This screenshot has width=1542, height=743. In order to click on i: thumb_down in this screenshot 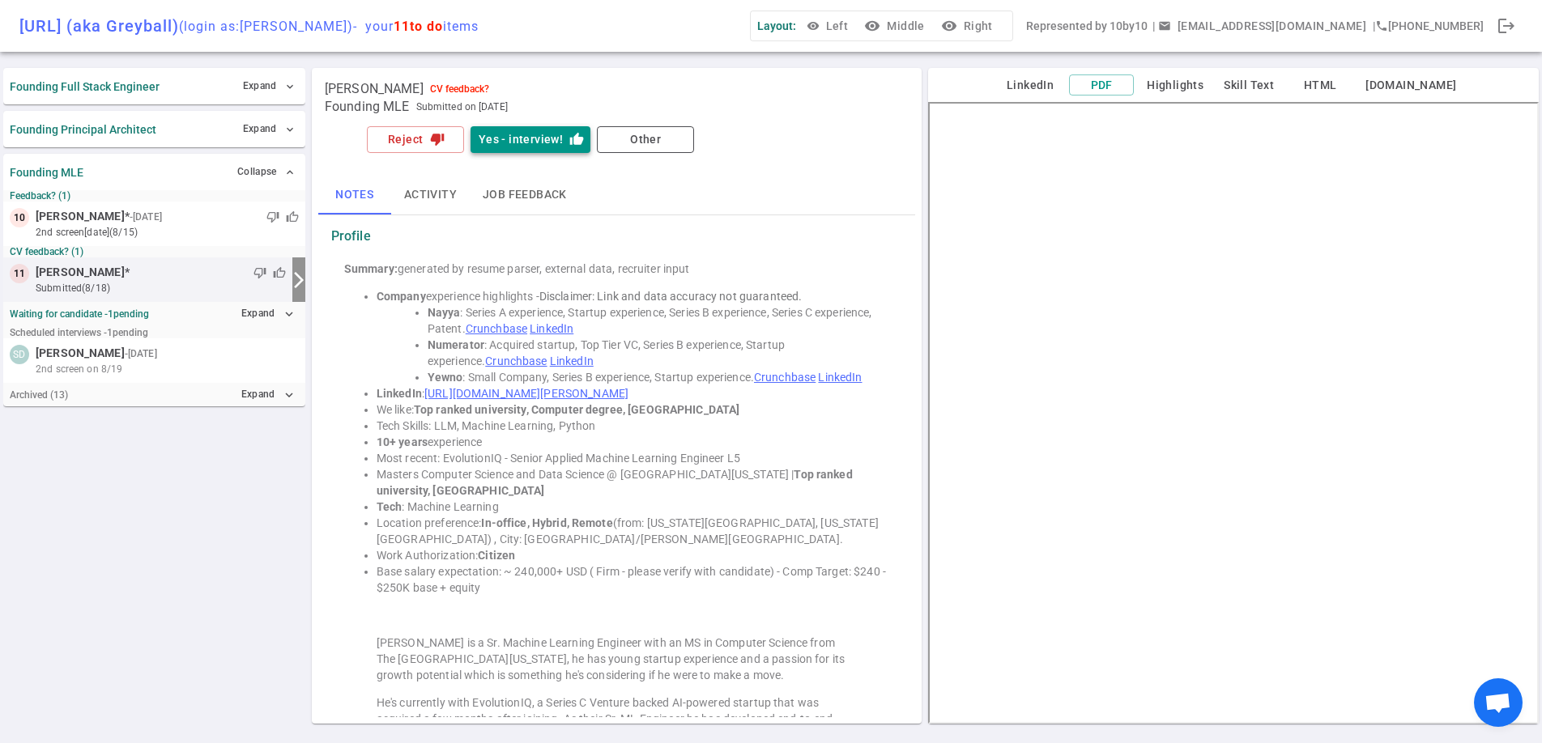, I will do `click(437, 139)`.